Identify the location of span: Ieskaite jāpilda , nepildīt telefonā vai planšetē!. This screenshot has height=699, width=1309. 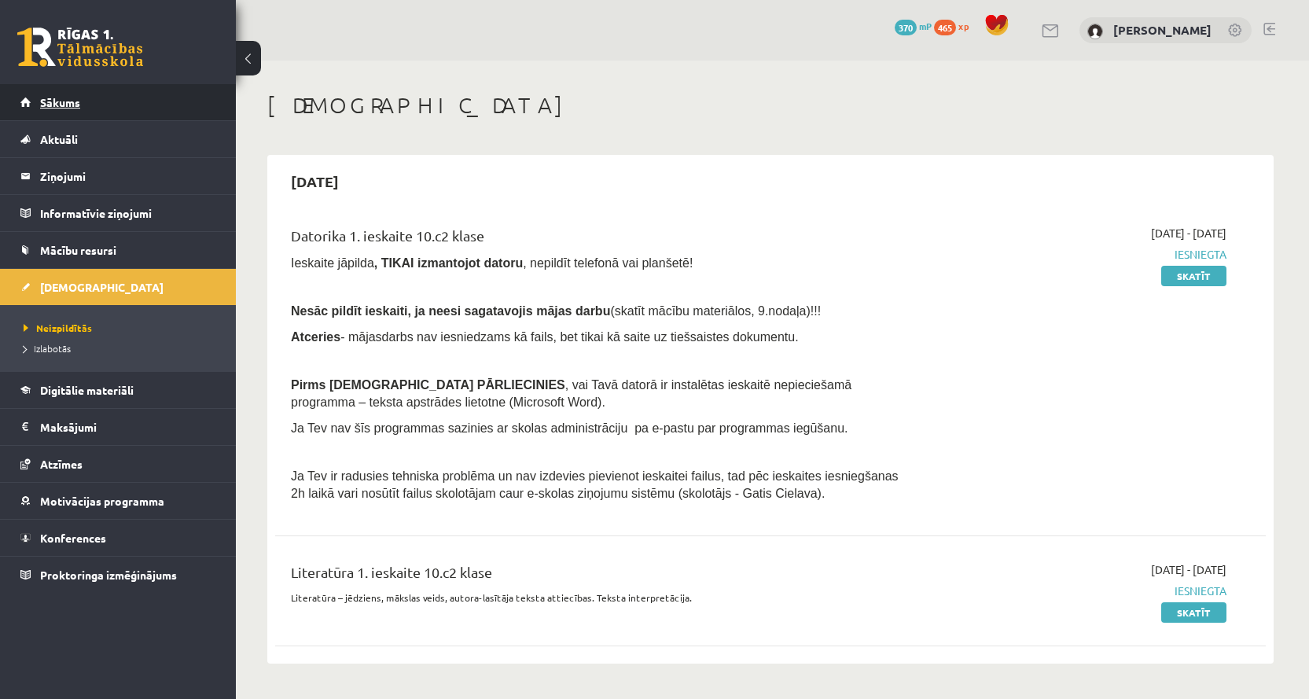
(491, 263).